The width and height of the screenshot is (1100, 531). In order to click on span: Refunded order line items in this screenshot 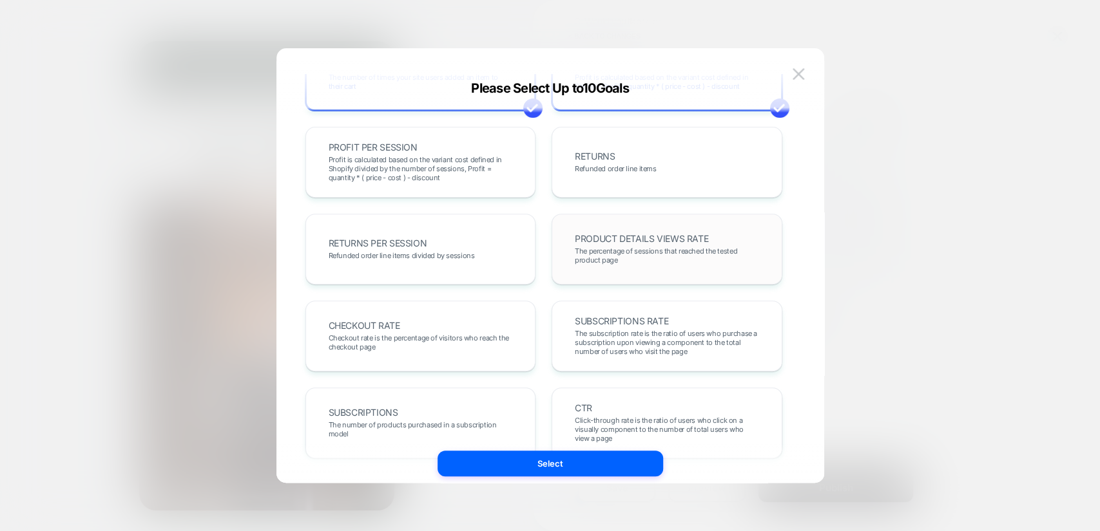, I will do `click(615, 169)`.